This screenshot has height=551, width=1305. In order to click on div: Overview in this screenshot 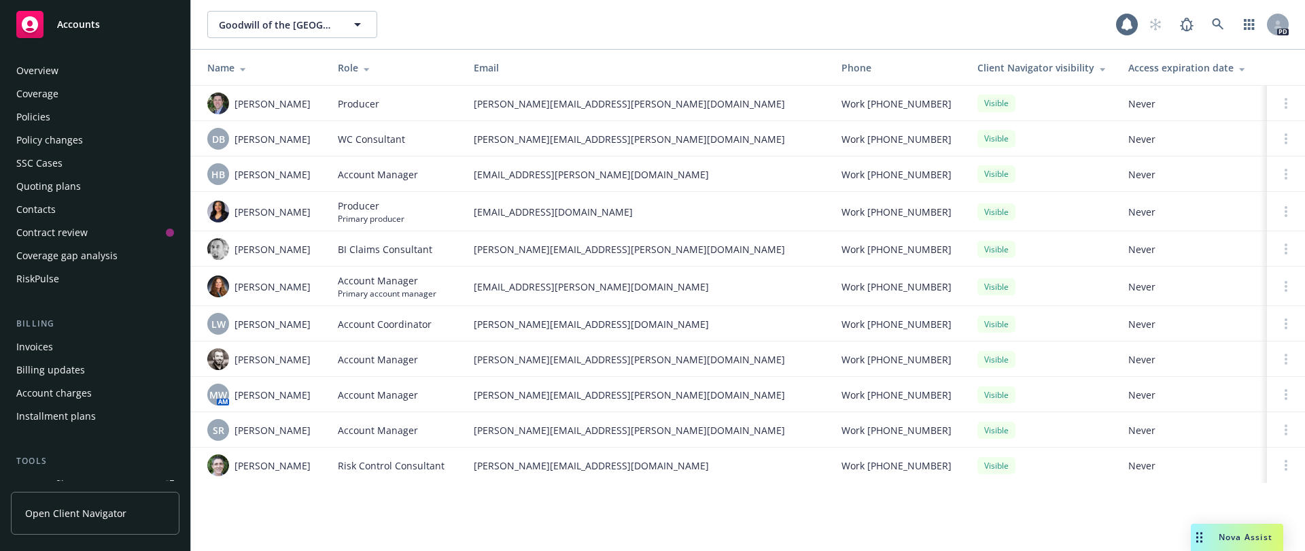, I will do `click(37, 71)`.